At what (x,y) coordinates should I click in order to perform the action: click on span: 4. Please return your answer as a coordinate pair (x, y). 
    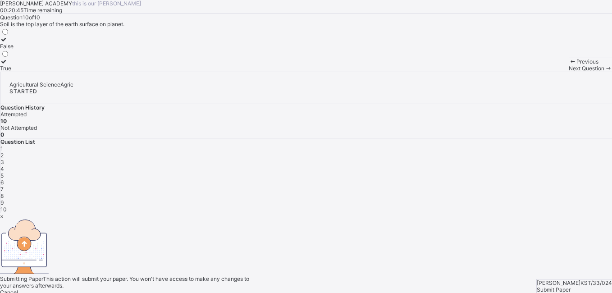
    Looking at the image, I should click on (2, 169).